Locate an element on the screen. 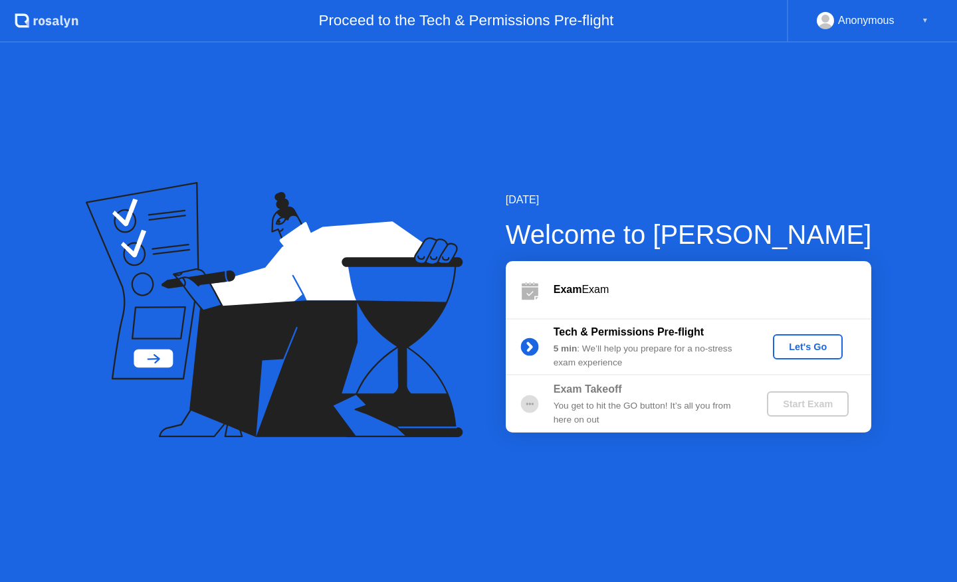 The height and width of the screenshot is (582, 957). div: Let's Go is located at coordinates (808, 347).